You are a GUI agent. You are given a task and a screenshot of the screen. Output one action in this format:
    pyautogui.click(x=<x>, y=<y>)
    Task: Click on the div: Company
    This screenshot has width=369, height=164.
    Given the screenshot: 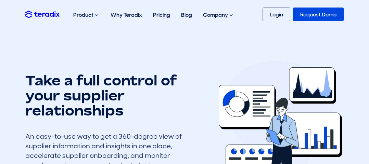 What is the action you would take?
    pyautogui.click(x=218, y=15)
    